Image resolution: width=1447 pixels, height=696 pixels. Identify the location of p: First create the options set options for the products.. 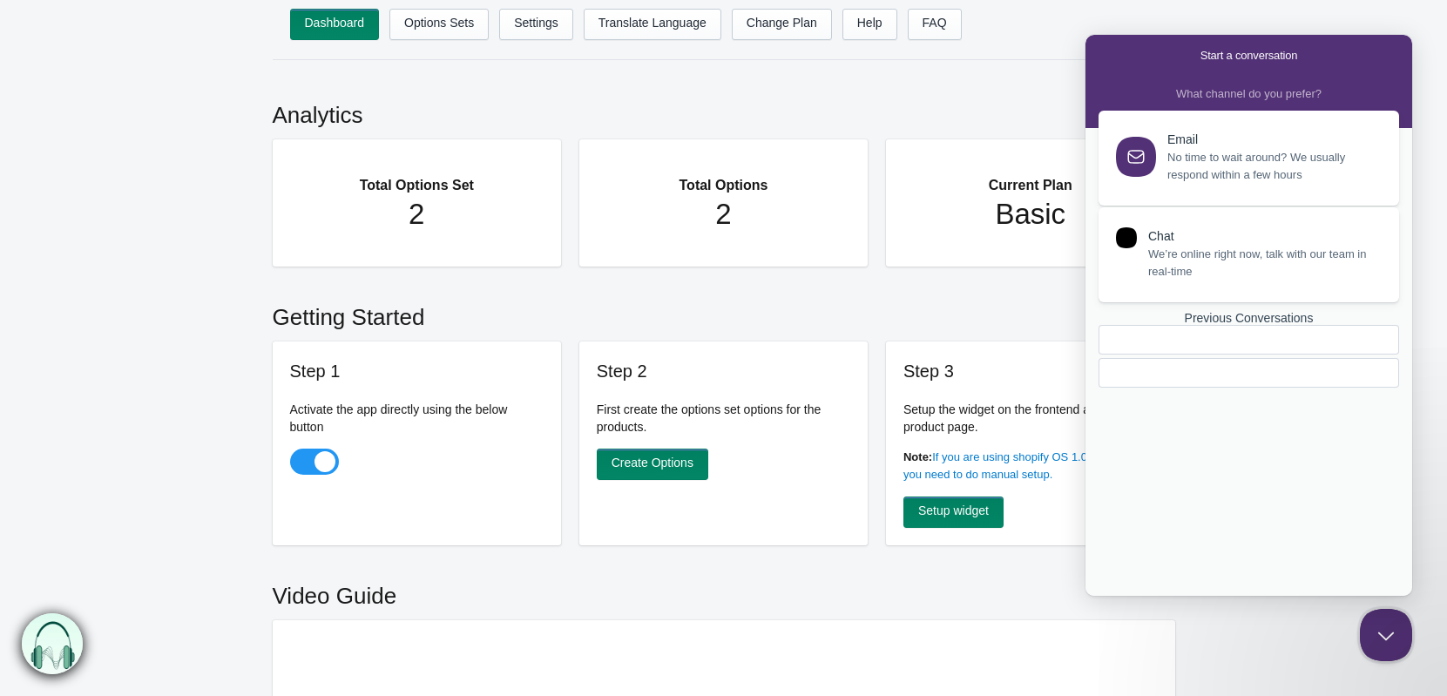
(724, 418).